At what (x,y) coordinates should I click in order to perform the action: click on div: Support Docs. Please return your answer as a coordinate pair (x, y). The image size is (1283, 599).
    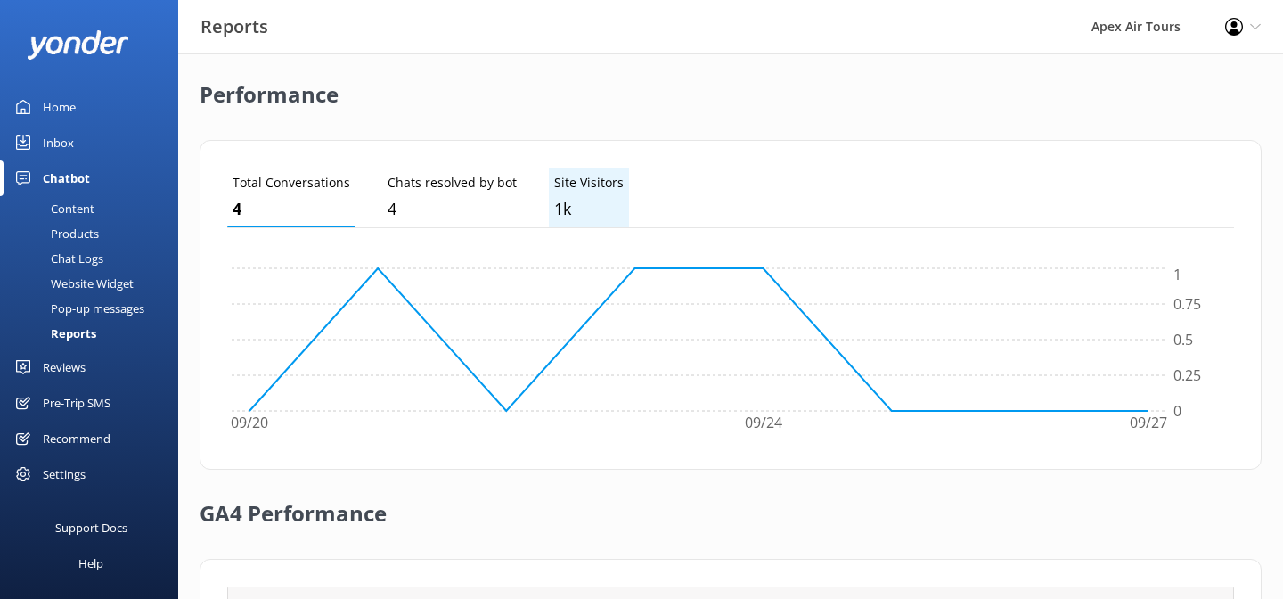
    Looking at the image, I should click on (91, 528).